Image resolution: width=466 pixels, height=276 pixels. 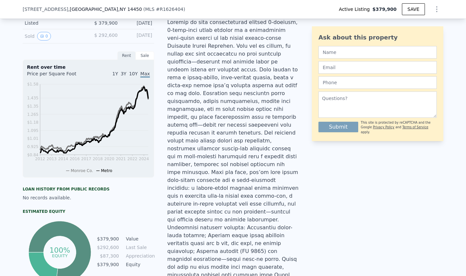 I want to click on tspan: $1.18, so click(x=33, y=122).